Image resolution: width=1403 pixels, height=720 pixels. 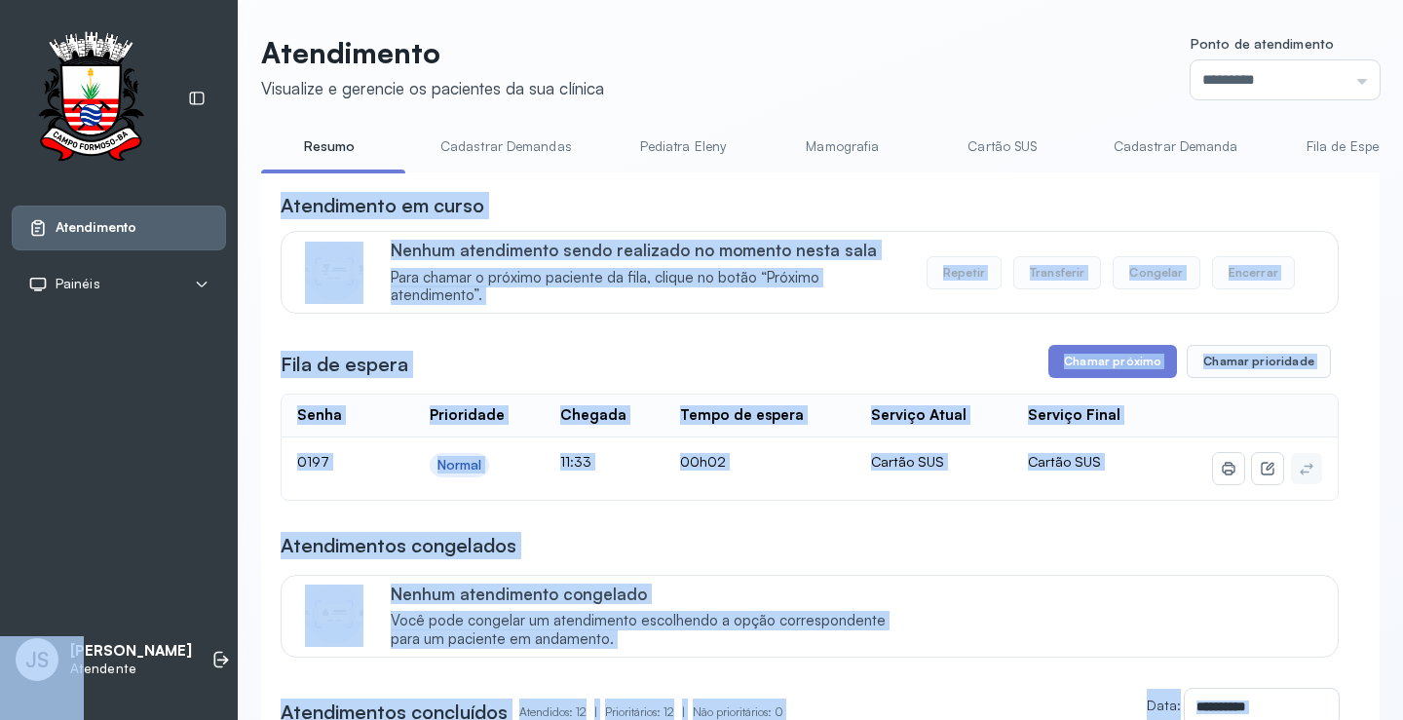 I want to click on label: Data:, so click(x=1164, y=705).